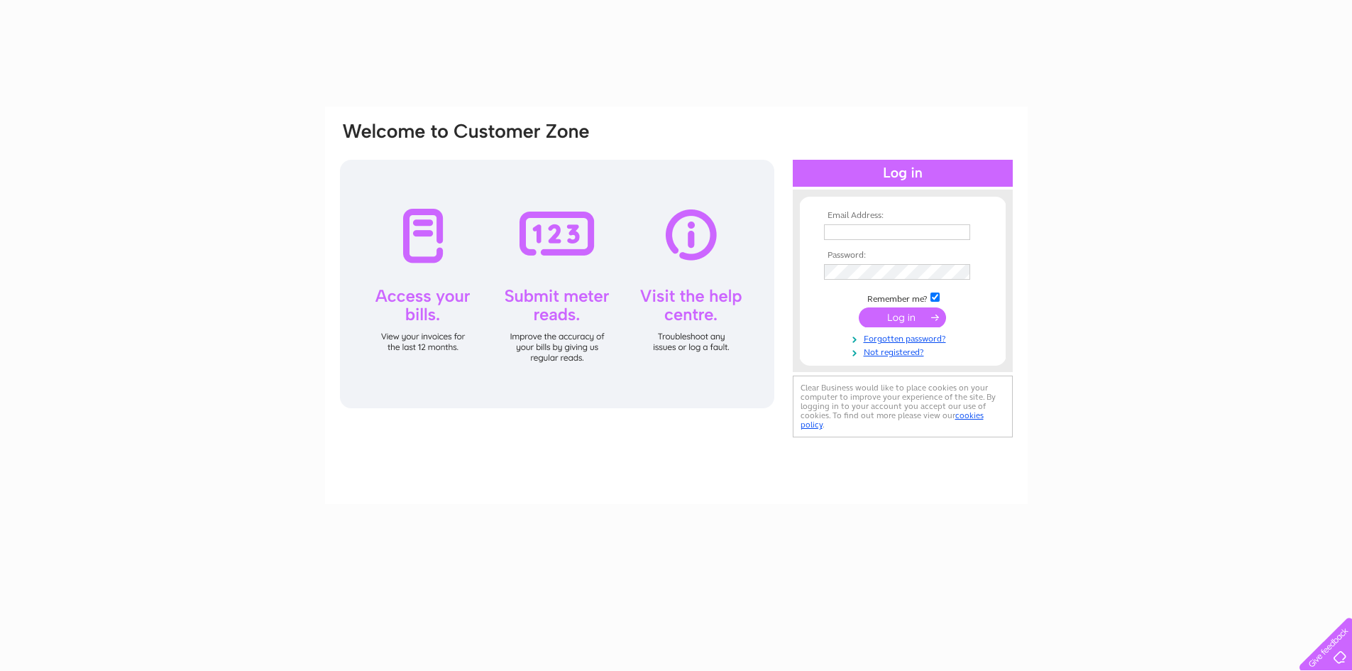 Image resolution: width=1352 pixels, height=671 pixels. Describe the element at coordinates (904, 351) in the screenshot. I see `a: Not registered?` at that location.